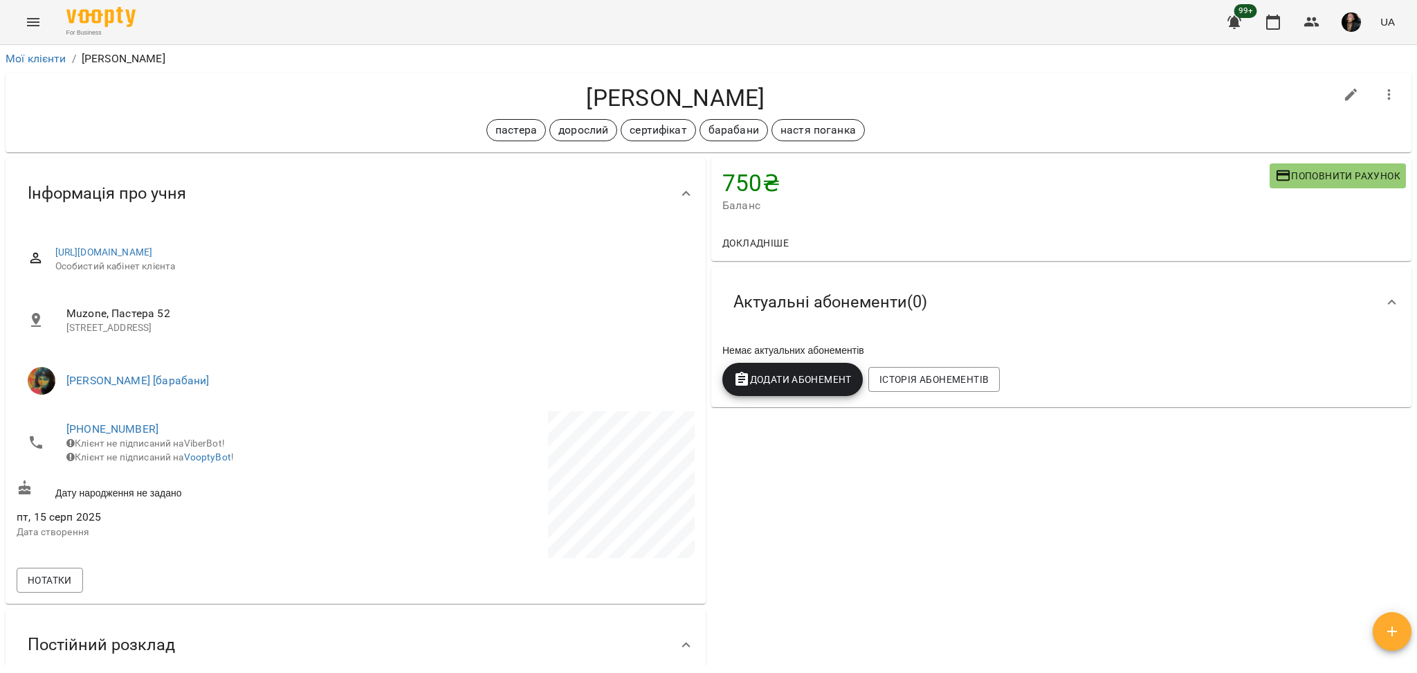 This screenshot has height=673, width=1417. I want to click on div: дорослий, so click(583, 130).